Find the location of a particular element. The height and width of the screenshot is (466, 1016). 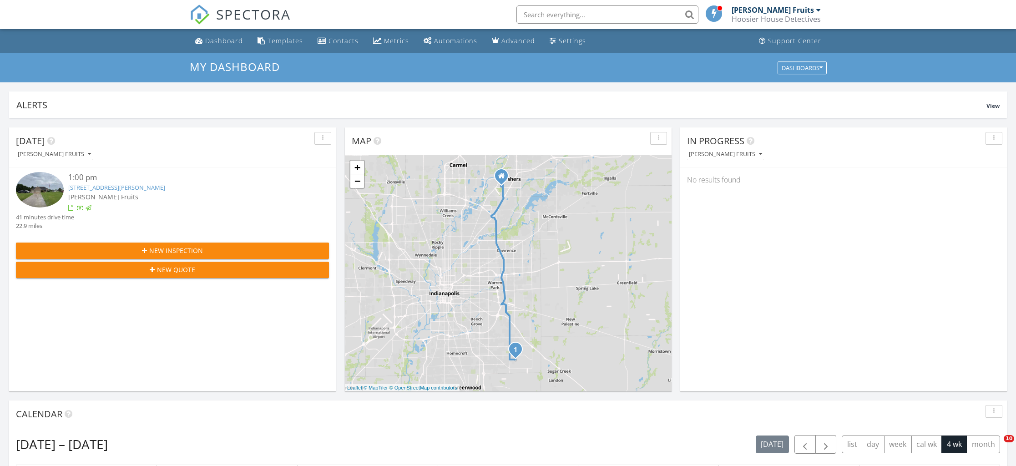

span: View is located at coordinates (993, 106).